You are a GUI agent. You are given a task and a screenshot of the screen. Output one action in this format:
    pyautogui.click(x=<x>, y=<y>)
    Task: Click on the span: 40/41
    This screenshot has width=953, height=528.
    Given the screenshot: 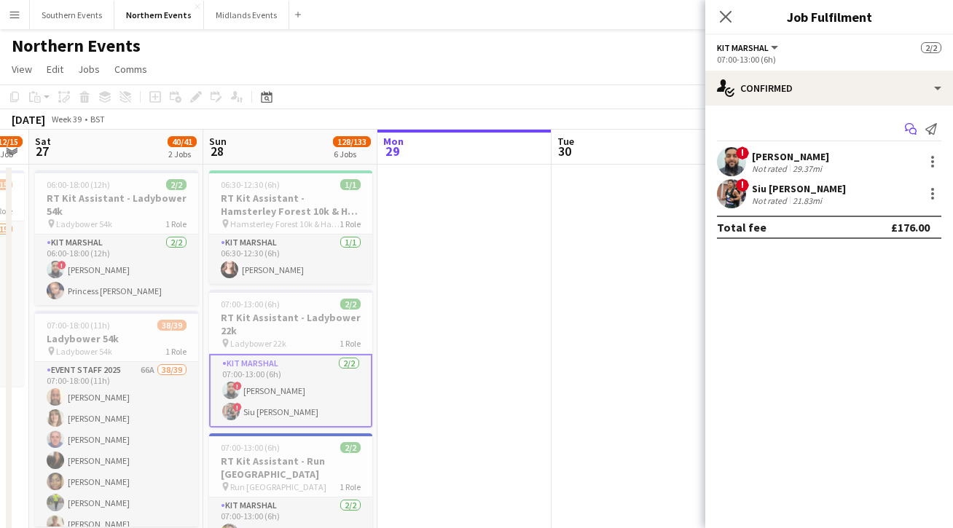 What is the action you would take?
    pyautogui.click(x=182, y=141)
    